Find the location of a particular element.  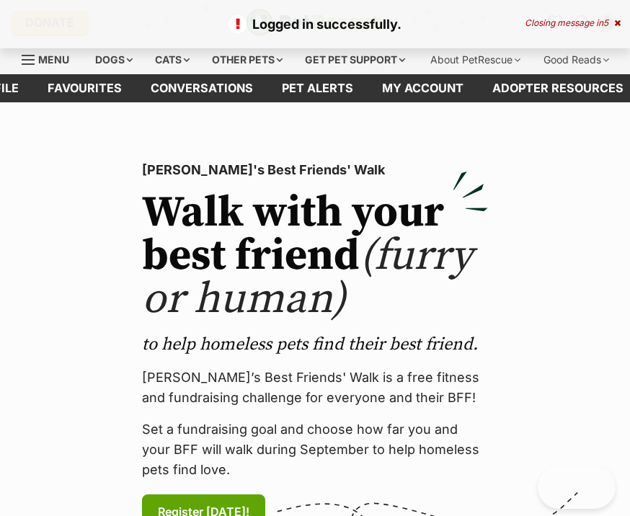

div: Cats is located at coordinates (172, 60).